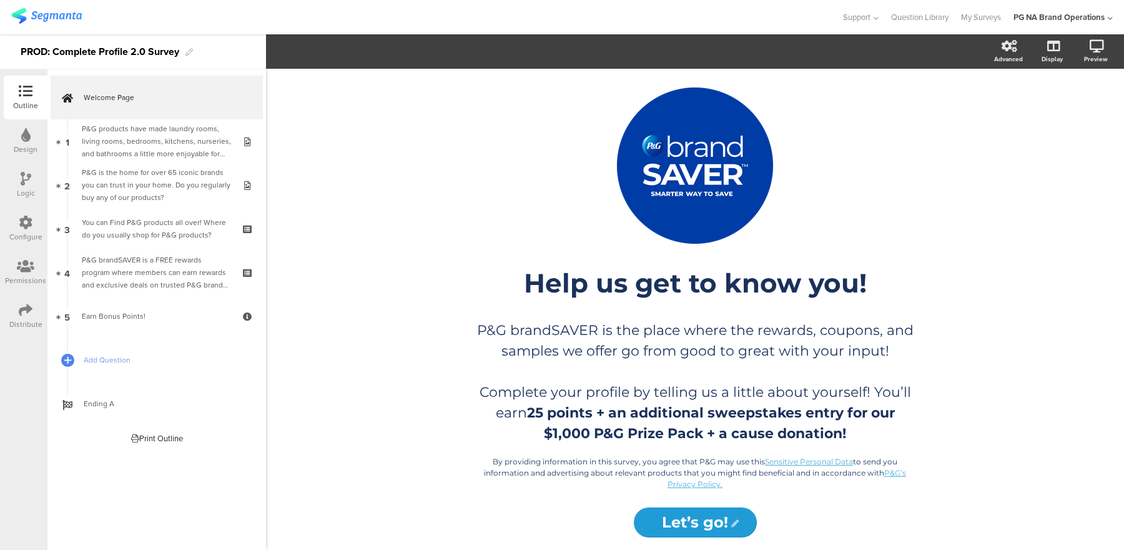  I want to click on div: Print Outline, so click(157, 438).